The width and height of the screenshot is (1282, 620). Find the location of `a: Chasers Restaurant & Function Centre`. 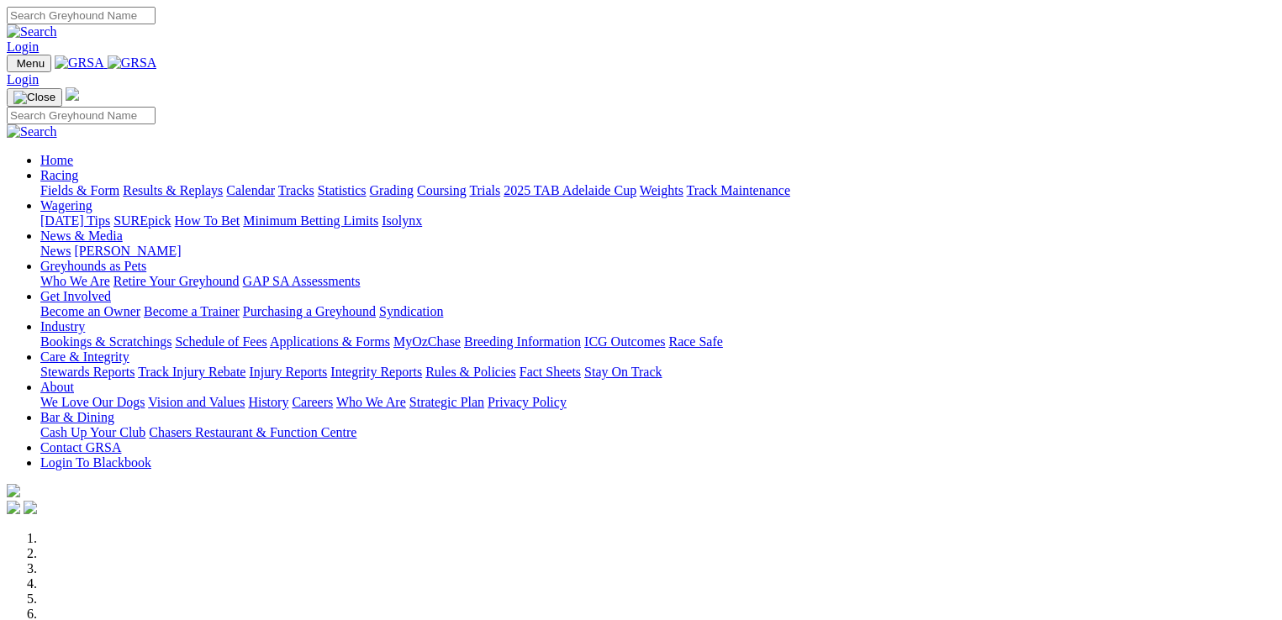

a: Chasers Restaurant & Function Centre is located at coordinates (252, 432).